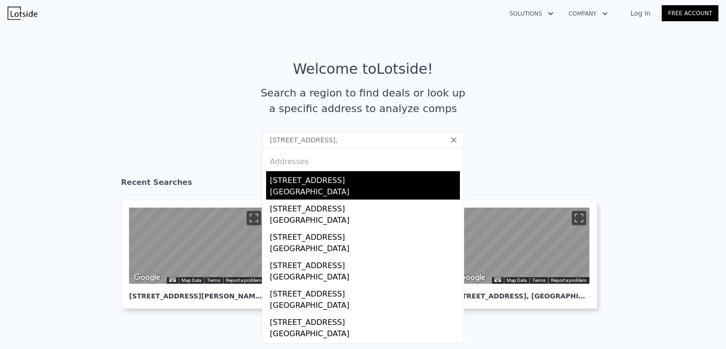 The height and width of the screenshot is (349, 726). I want to click on input: Search an address or region..., so click(363, 140).